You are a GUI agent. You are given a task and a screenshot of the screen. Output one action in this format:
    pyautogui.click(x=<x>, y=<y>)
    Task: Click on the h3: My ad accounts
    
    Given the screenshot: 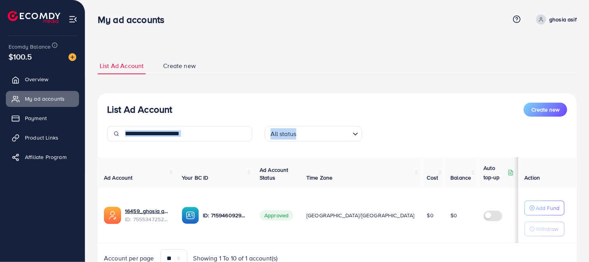 What is the action you would take?
    pyautogui.click(x=134, y=19)
    